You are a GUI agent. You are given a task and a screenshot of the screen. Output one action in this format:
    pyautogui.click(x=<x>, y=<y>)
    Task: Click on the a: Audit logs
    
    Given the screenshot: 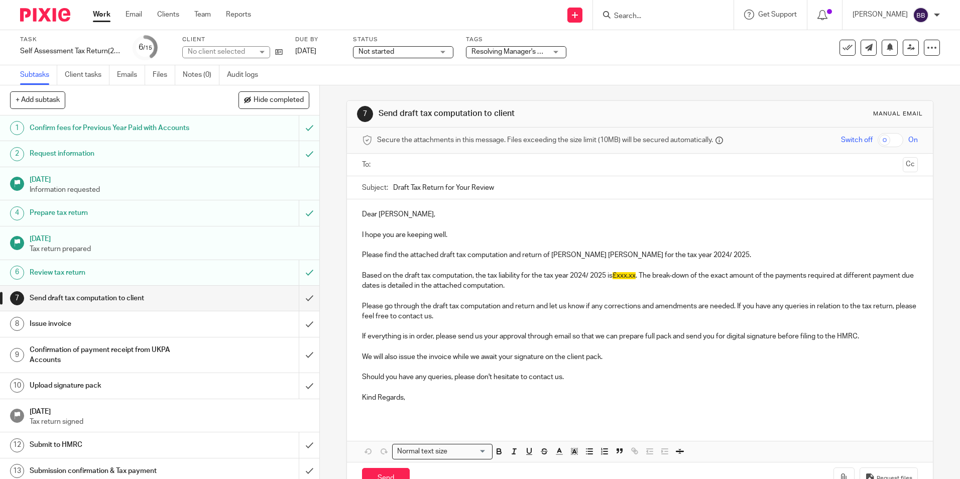 What is the action you would take?
    pyautogui.click(x=246, y=75)
    